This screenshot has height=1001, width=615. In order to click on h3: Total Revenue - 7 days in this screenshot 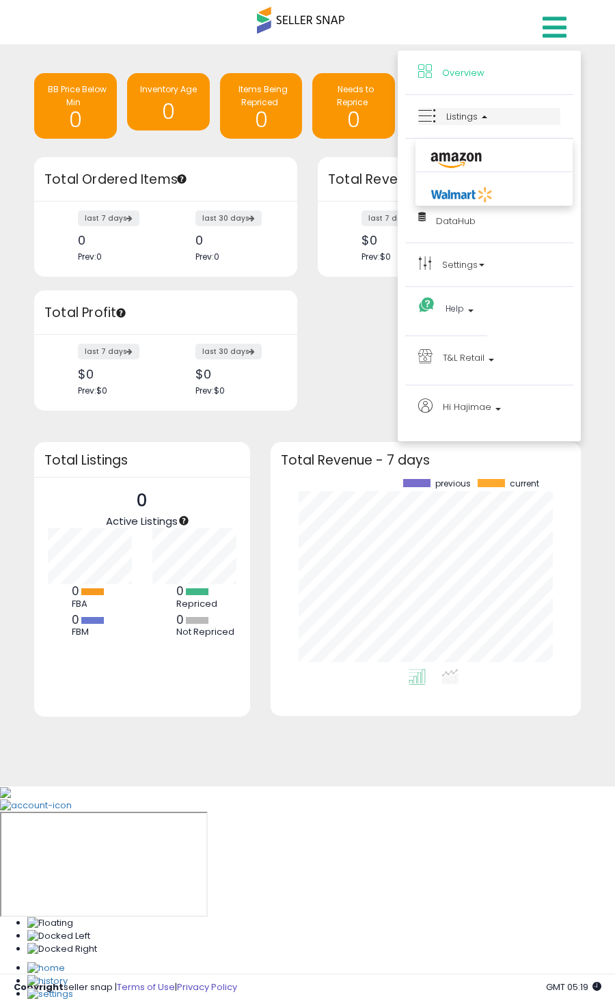, I will do `click(426, 460)`.